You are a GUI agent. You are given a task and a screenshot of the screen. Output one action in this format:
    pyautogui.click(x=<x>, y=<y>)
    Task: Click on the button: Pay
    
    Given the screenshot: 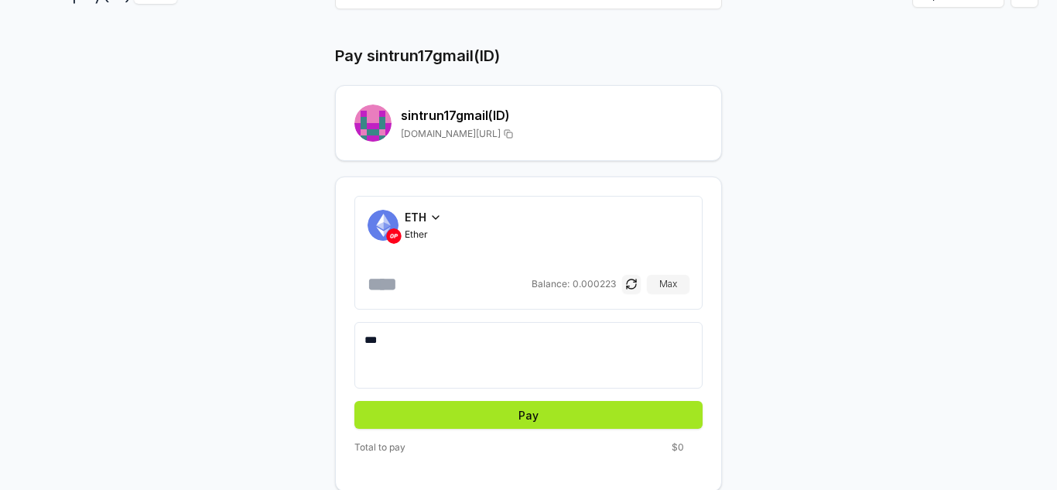 What is the action you would take?
    pyautogui.click(x=529, y=415)
    